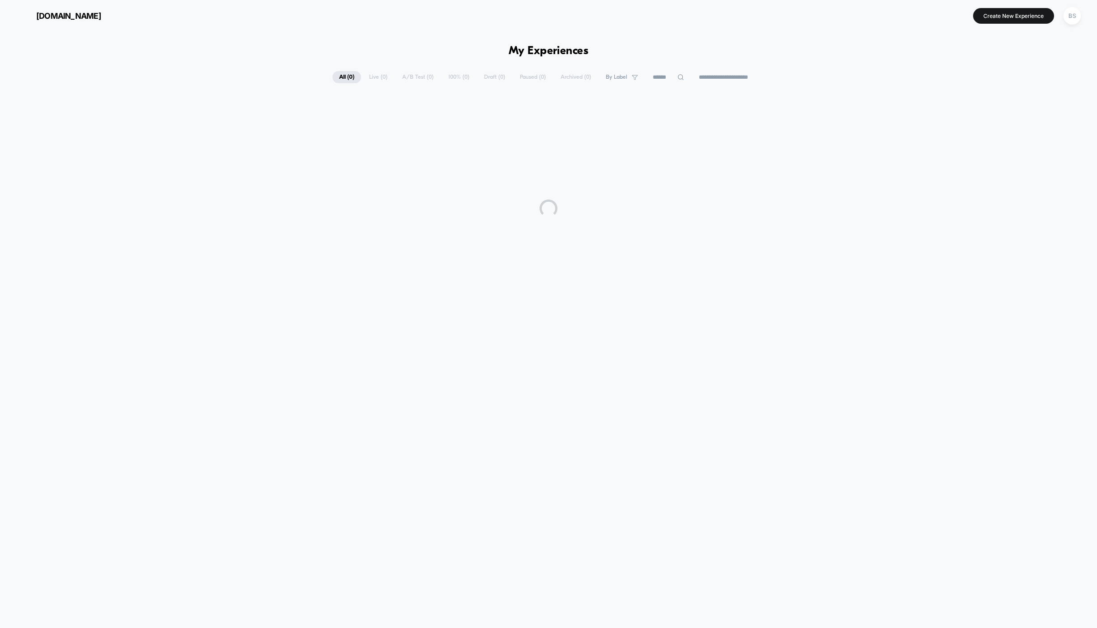  Describe the element at coordinates (1013, 16) in the screenshot. I see `button: Create New Experience` at that location.